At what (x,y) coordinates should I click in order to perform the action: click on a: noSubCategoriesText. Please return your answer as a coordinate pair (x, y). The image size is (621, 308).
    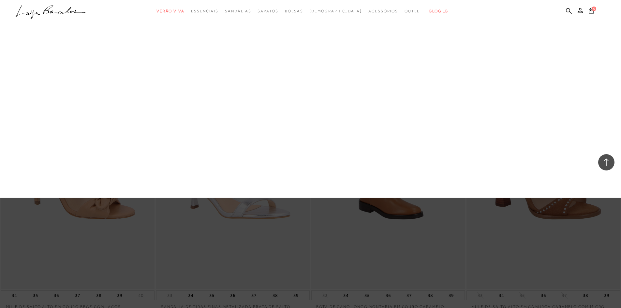
    Looking at the image, I should click on (335, 11).